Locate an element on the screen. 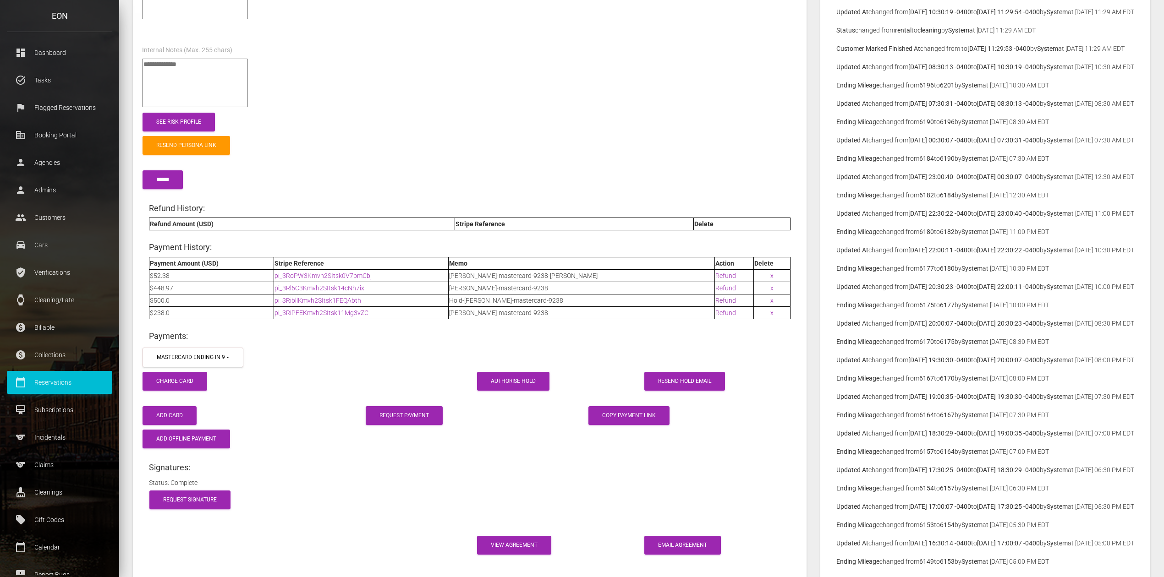 The width and height of the screenshot is (1164, 577). a: sports Claims is located at coordinates (60, 465).